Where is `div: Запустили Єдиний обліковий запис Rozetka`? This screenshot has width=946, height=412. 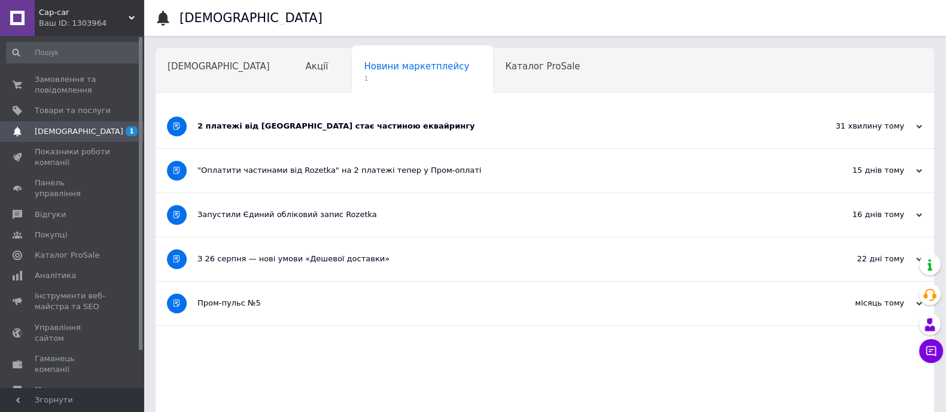
div: Запустили Єдиний обліковий запис Rozetka is located at coordinates (499, 215).